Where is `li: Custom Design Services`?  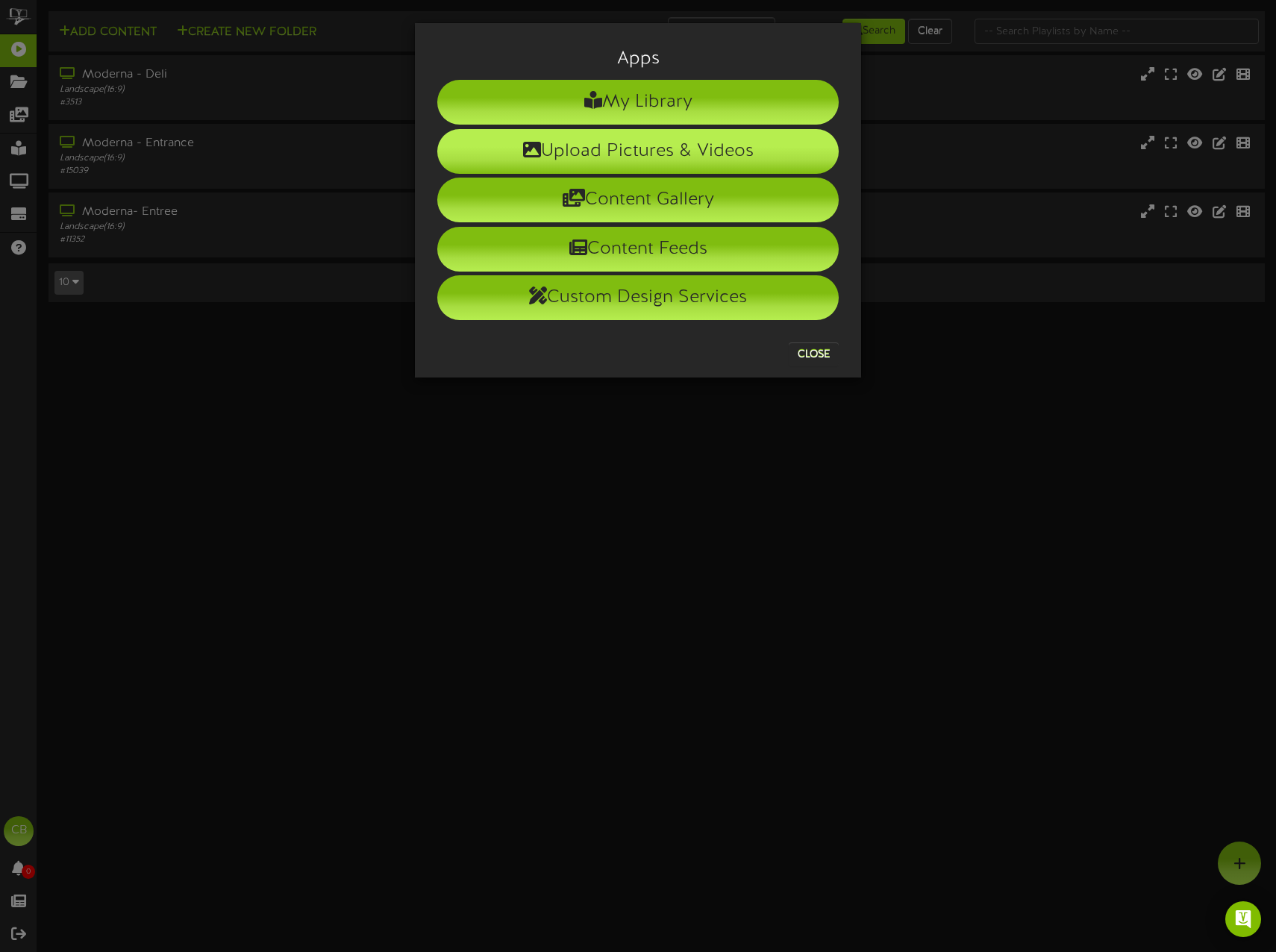 li: Custom Design Services is located at coordinates (638, 298).